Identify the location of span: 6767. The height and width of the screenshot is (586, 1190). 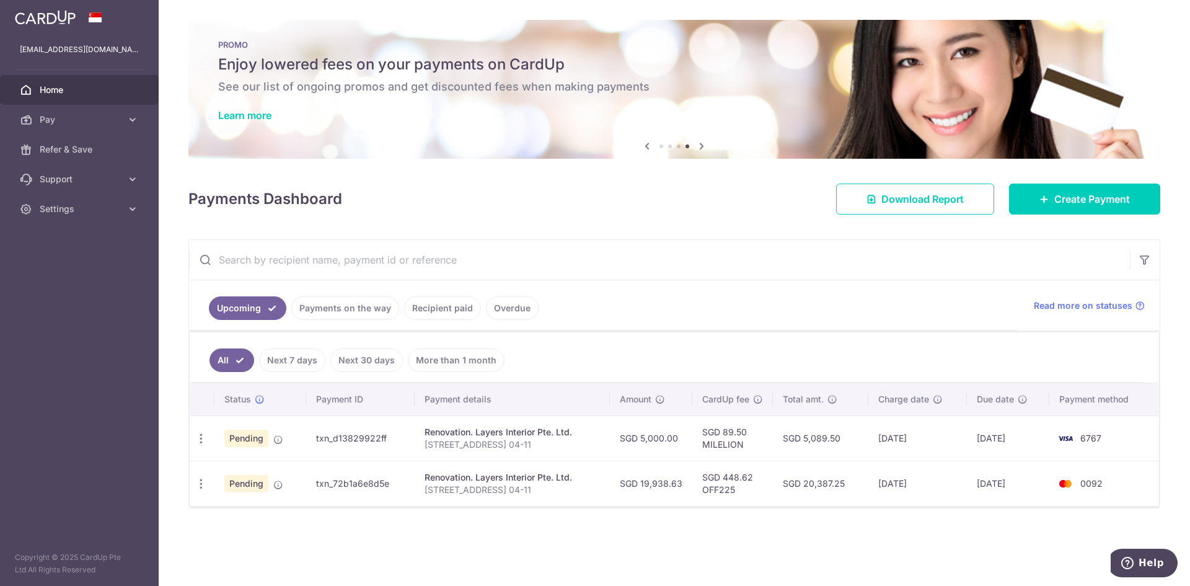
(1091, 438).